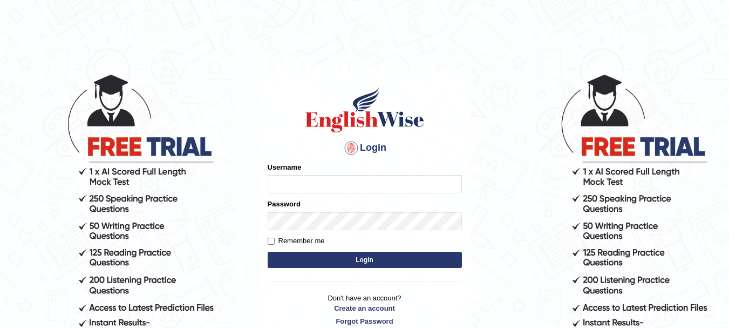 The image size is (729, 328). I want to click on p: Don't have an account?, so click(365, 309).